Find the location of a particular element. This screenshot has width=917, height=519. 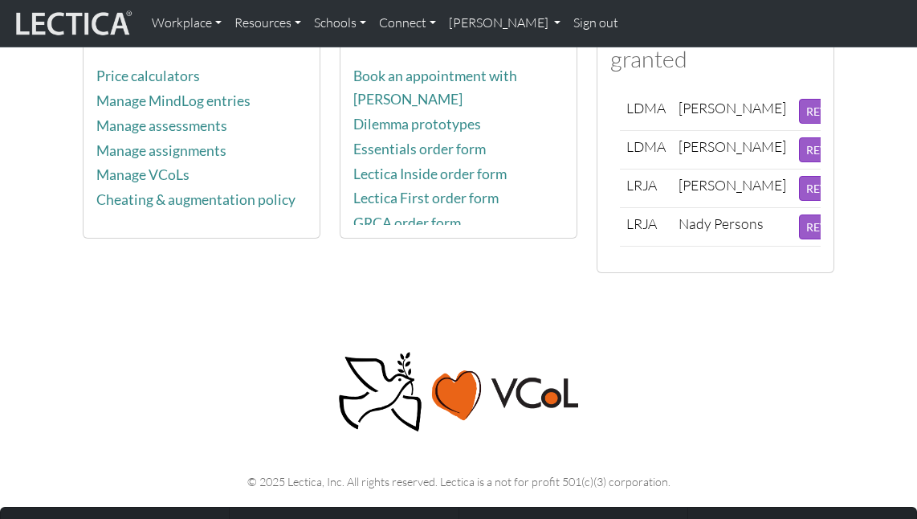

a: Schools is located at coordinates (340, 23).